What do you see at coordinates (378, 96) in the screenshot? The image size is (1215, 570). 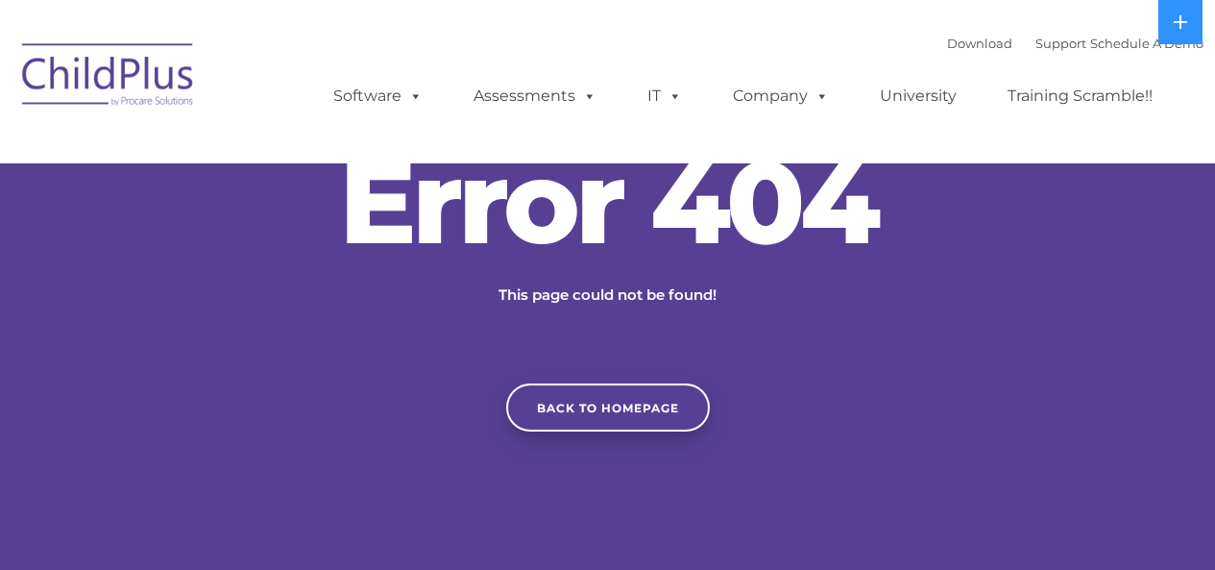 I see `a: Software` at bounding box center [378, 96].